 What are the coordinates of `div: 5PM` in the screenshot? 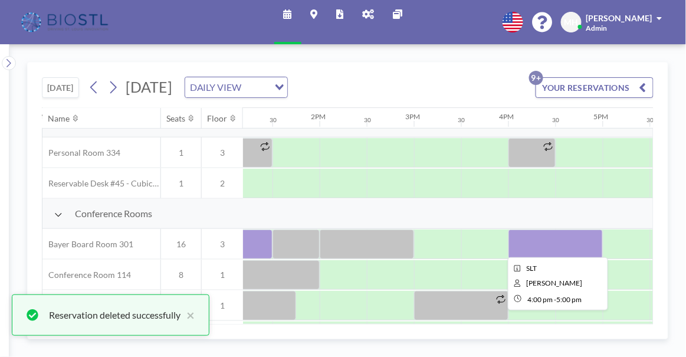 It's located at (601, 116).